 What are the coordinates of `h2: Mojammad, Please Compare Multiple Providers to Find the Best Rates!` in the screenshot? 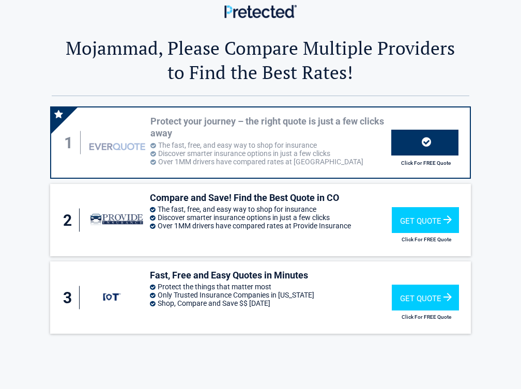 It's located at (261, 60).